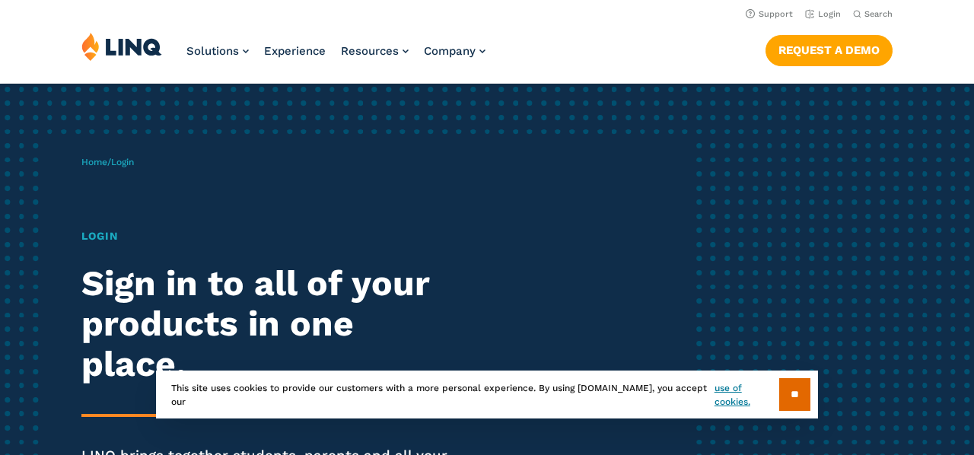  What do you see at coordinates (269, 236) in the screenshot?
I see `h1: Login` at bounding box center [269, 236].